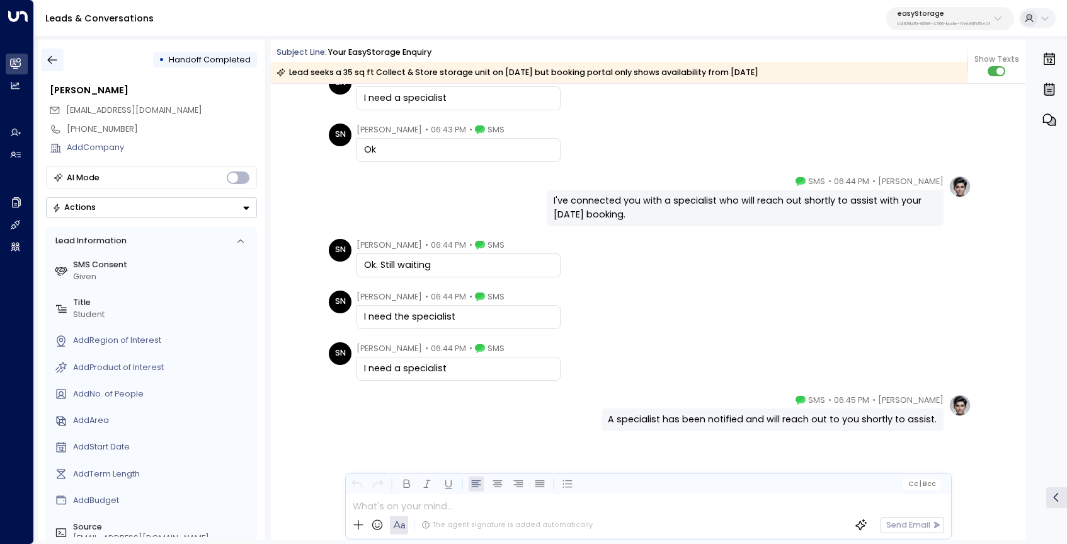 Image resolution: width=1067 pixels, height=544 pixels. What do you see at coordinates (944, 24) in the screenshot?
I see `p: b4f09b35-6698-4786-bcde-ffeb9f535e2f` at bounding box center [944, 24].